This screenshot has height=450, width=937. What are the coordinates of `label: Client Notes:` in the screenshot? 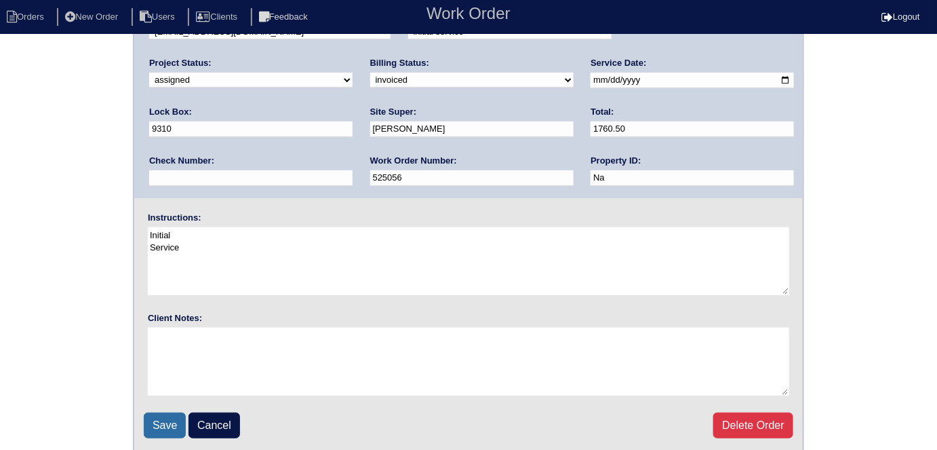 It's located at (175, 318).